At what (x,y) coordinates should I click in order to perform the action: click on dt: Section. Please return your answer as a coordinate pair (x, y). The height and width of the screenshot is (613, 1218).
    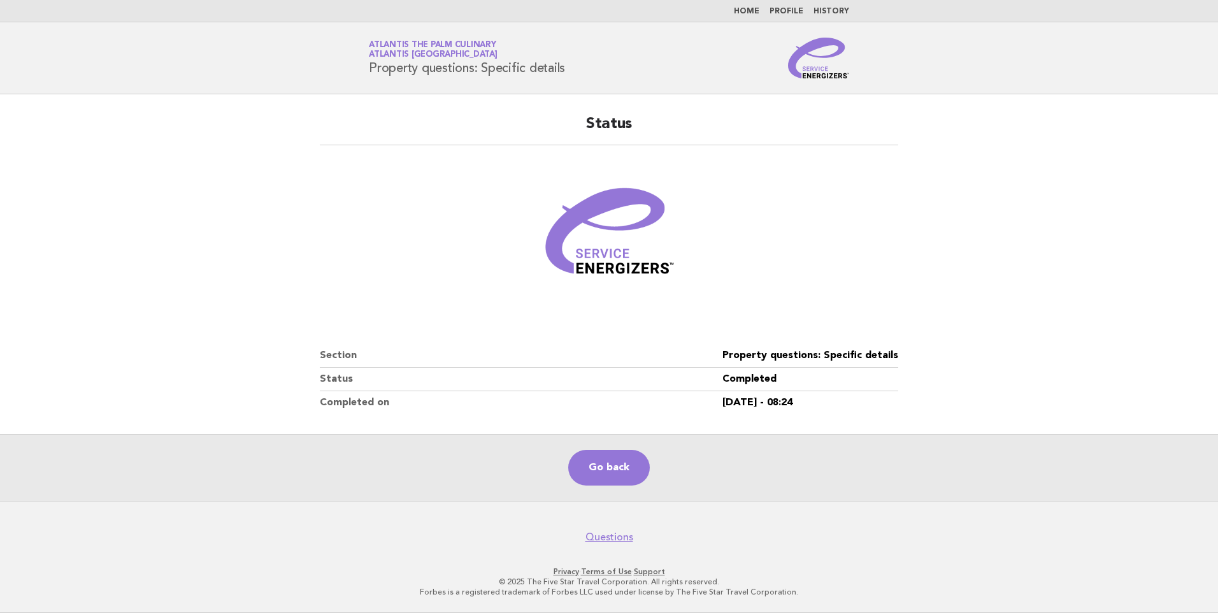
    Looking at the image, I should click on (521, 355).